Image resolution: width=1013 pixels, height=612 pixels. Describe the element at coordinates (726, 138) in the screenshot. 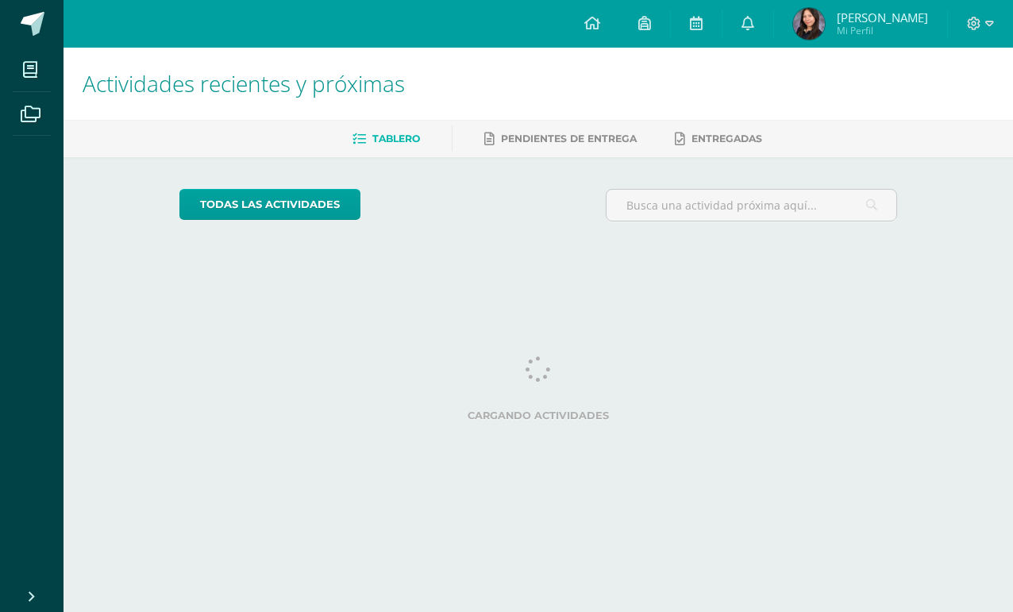

I see `span: Entregadas` at that location.